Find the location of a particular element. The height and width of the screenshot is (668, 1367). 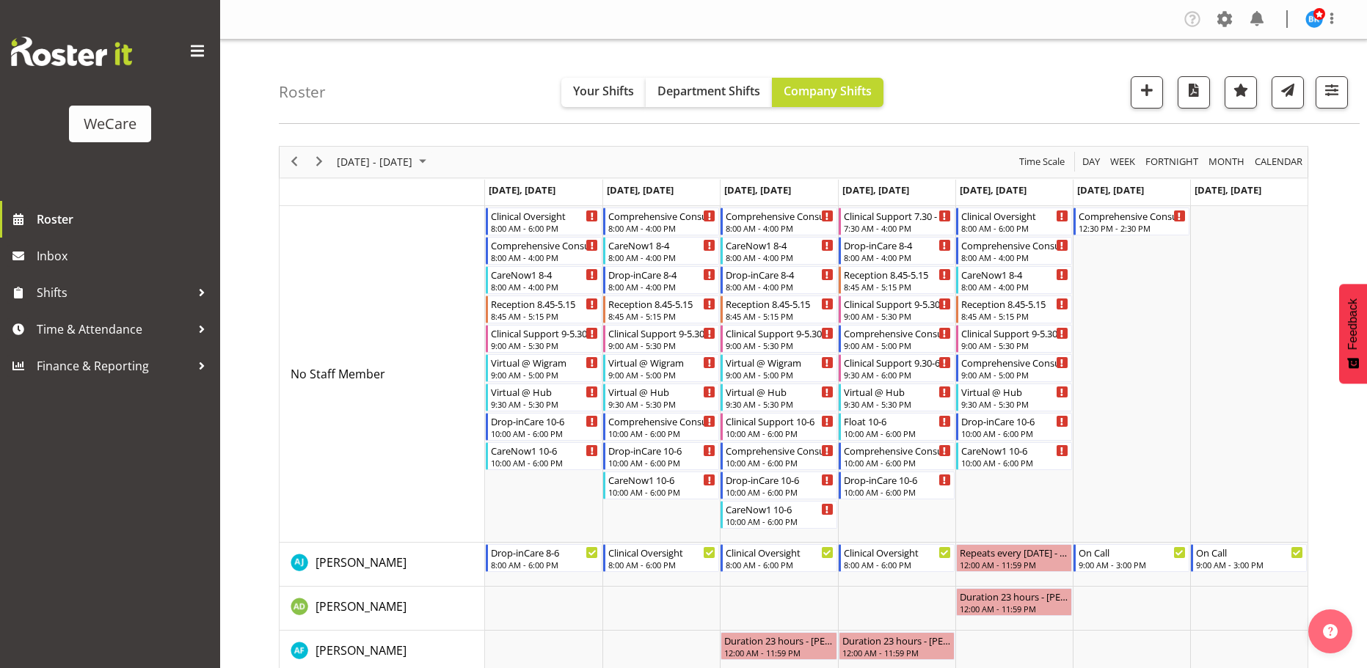

img: help-xxl-2.png is located at coordinates (1330, 632).